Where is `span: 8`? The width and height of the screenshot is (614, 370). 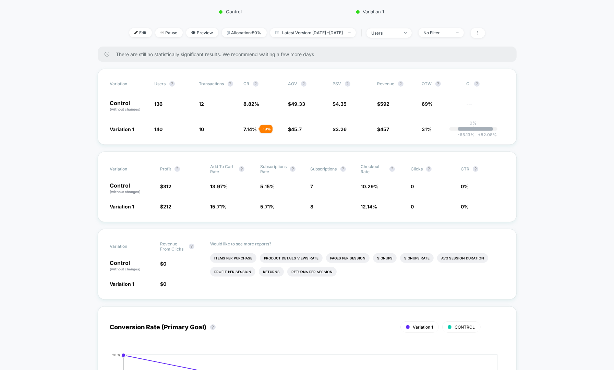
span: 8 is located at coordinates (312, 207).